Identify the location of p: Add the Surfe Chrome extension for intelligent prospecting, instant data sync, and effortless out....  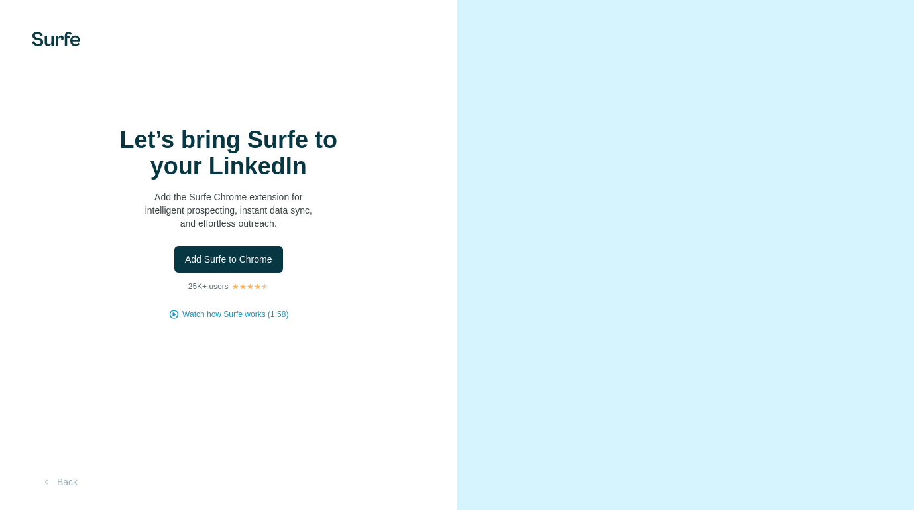
(229, 210).